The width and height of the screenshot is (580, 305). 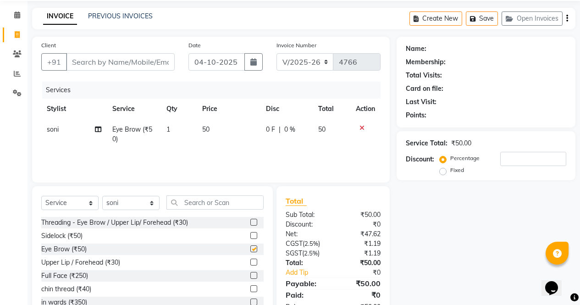 I want to click on th: Stylist, so click(x=74, y=109).